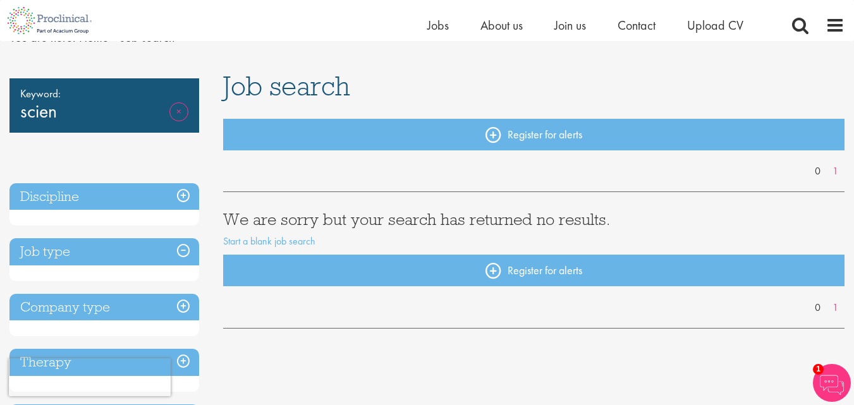 The image size is (854, 405). Describe the element at coordinates (104, 106) in the screenshot. I see `div: scien` at that location.